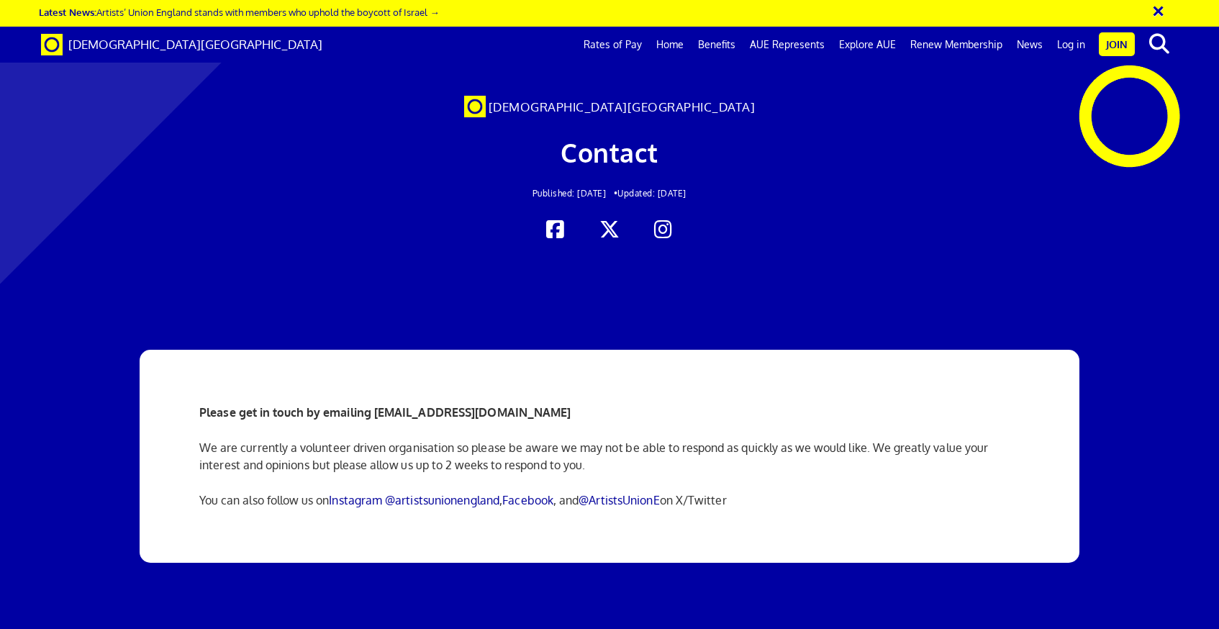 The width and height of the screenshot is (1219, 629). Describe the element at coordinates (619, 500) in the screenshot. I see `a: @ArtistsUnionE` at that location.